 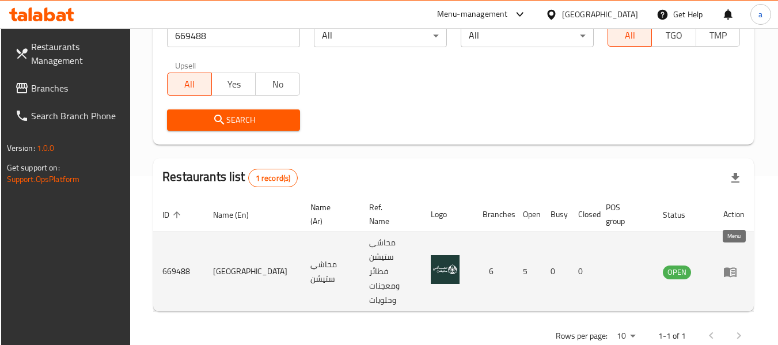 What do you see at coordinates (77, 116) in the screenshot?
I see `span: Search Branch Phone` at bounding box center [77, 116].